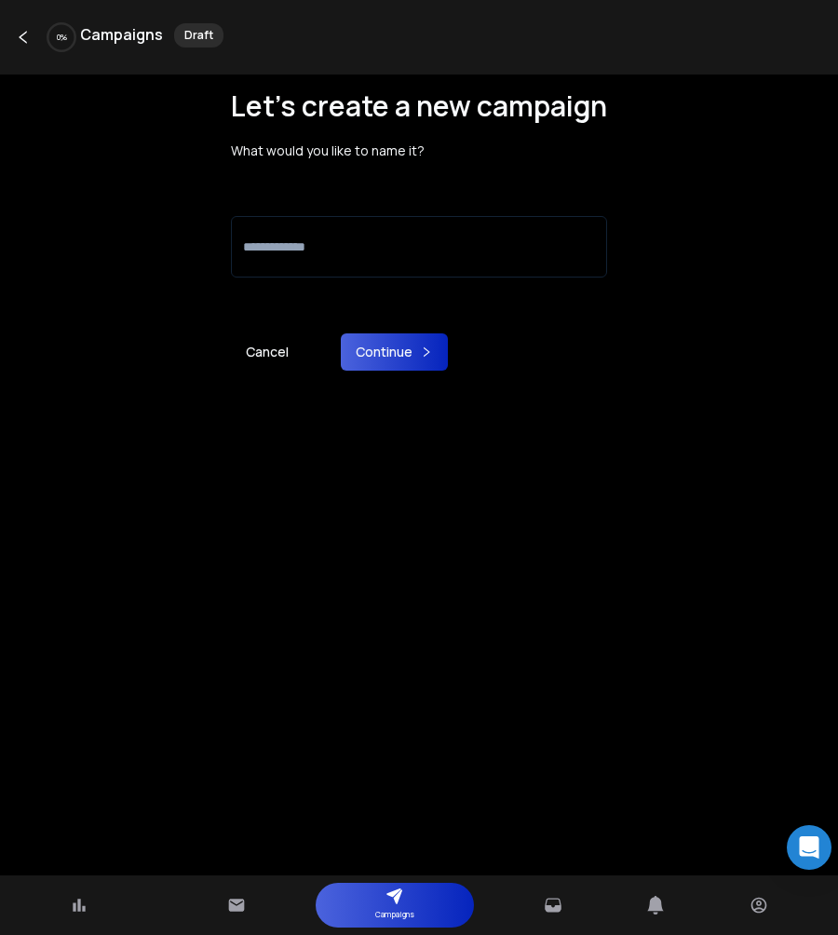 The width and height of the screenshot is (838, 935). What do you see at coordinates (198, 35) in the screenshot?
I see `div: Draft` at bounding box center [198, 35].